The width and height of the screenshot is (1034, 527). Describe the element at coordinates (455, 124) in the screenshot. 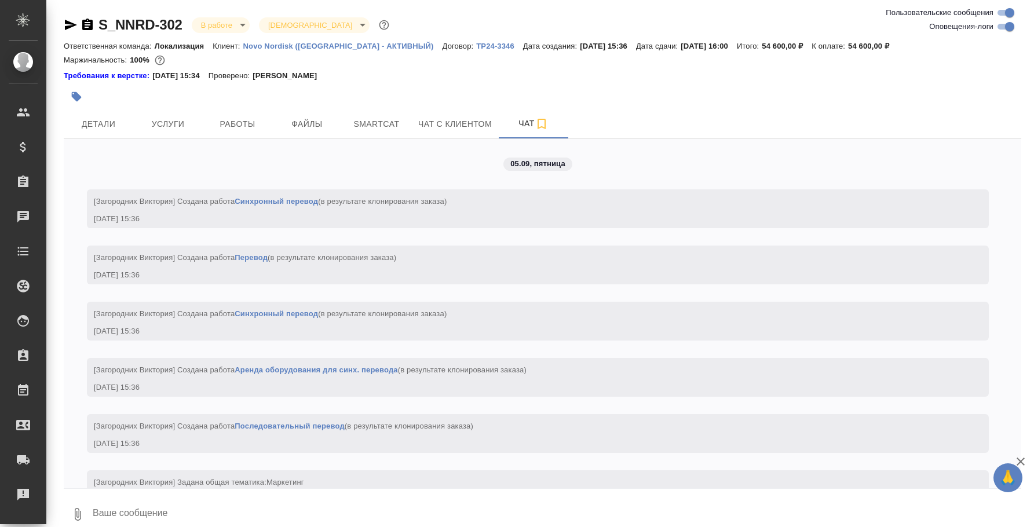

I see `span: Чат с клиентом` at that location.